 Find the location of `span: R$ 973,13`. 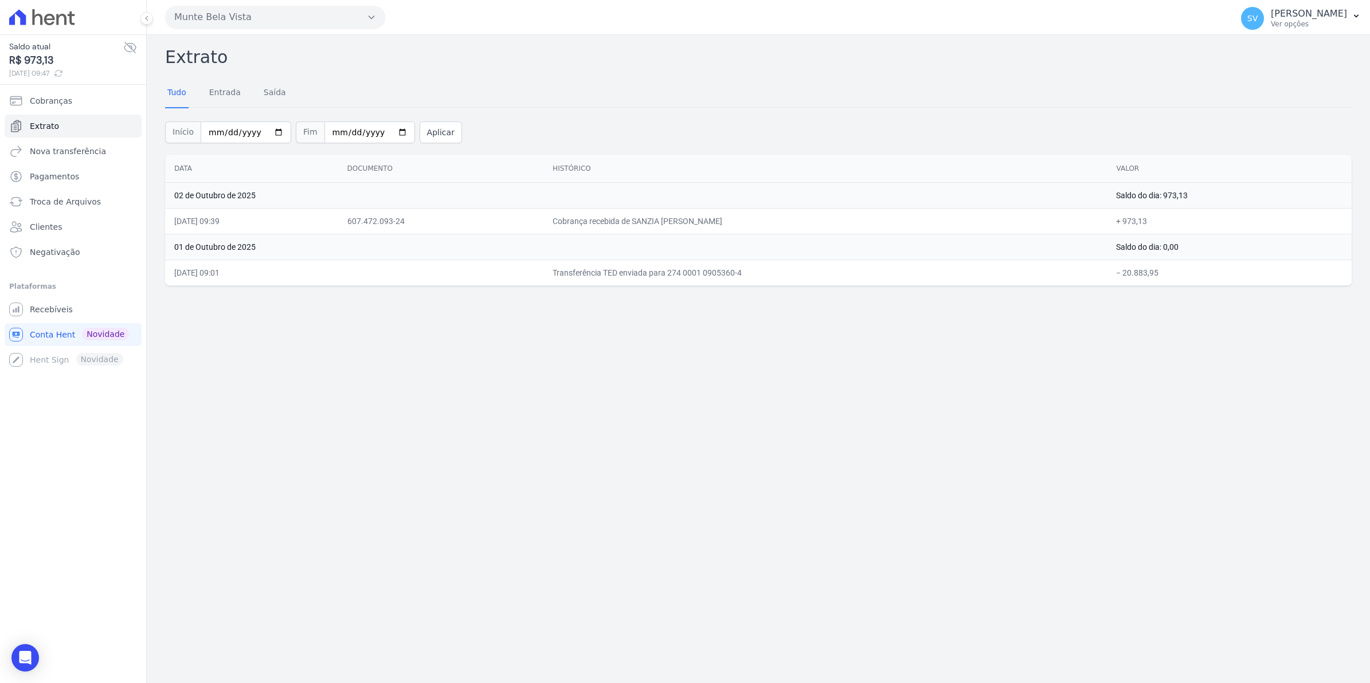

span: R$ 973,13 is located at coordinates (66, 60).